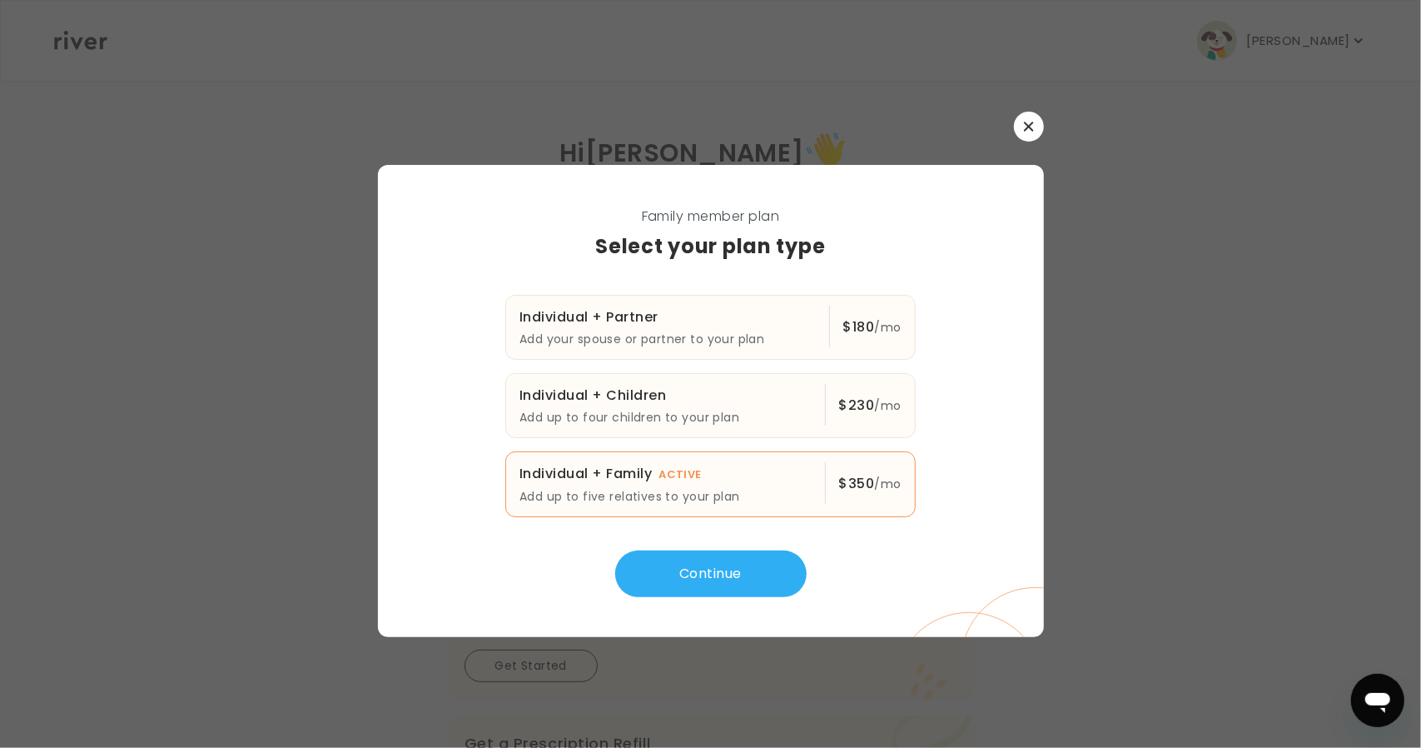  Describe the element at coordinates (668, 317) in the screenshot. I see `p: Individual + Partner` at that location.